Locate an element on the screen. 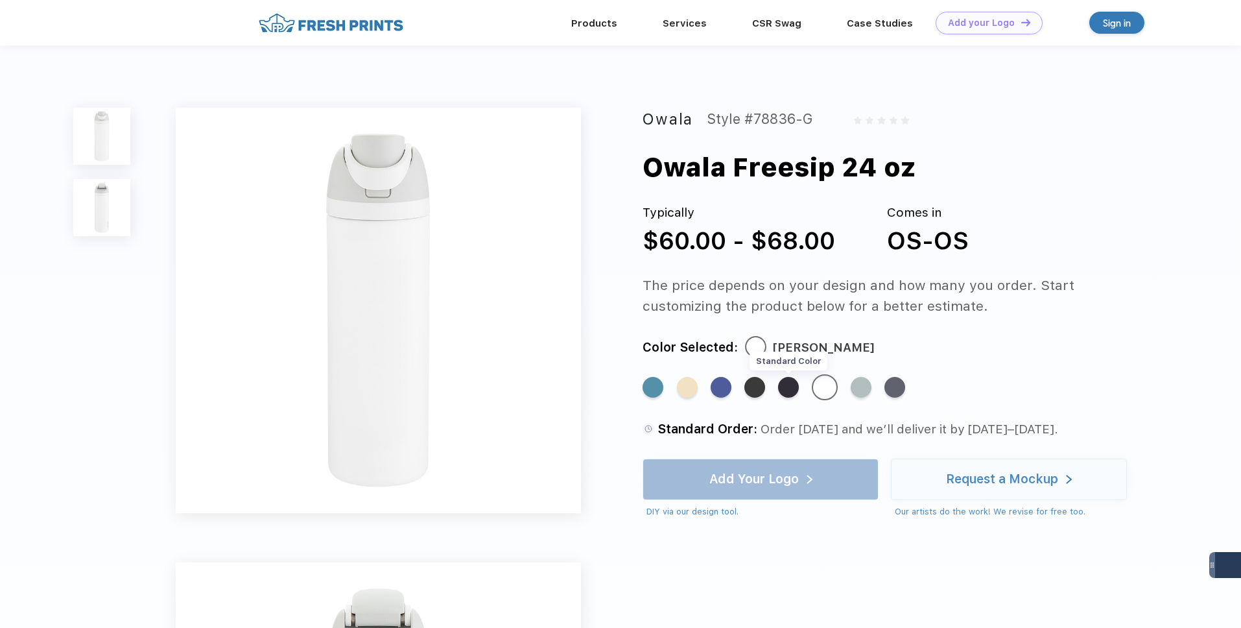 The height and width of the screenshot is (628, 1241). div: Sunny daze is located at coordinates (687, 387).